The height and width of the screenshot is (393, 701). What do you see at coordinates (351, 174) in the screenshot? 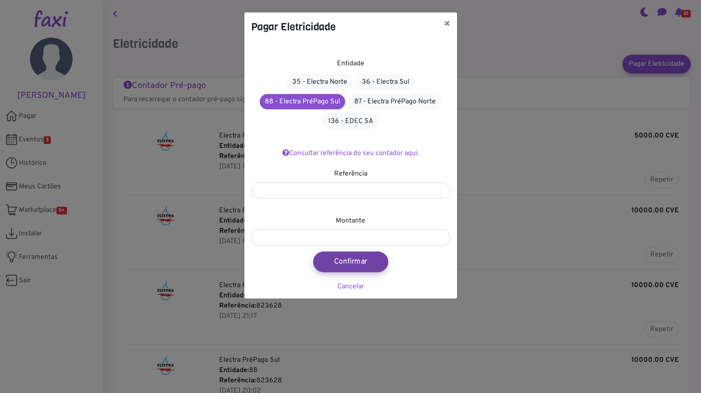
I see `label: Referência` at bounding box center [351, 174].